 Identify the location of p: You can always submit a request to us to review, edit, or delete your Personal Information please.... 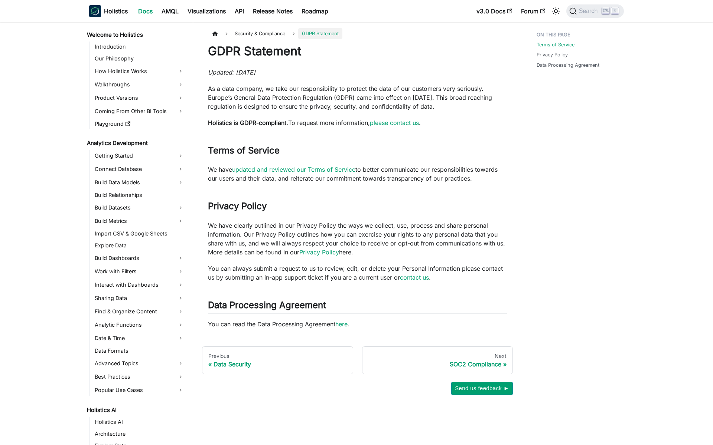
(357, 273).